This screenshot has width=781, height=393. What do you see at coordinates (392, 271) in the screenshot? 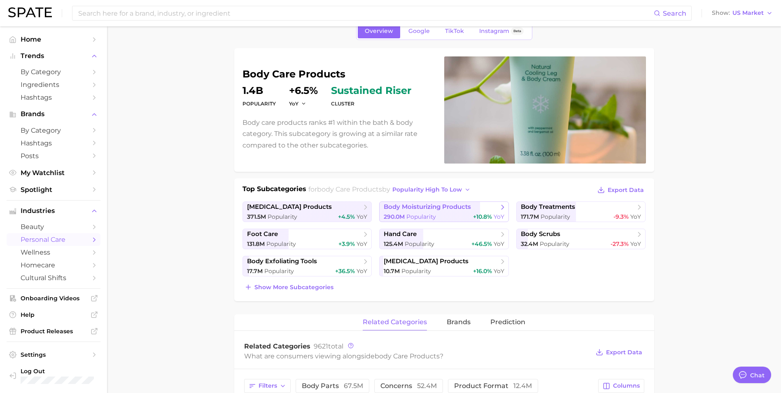
I see `span: 10.7m` at bounding box center [392, 271].